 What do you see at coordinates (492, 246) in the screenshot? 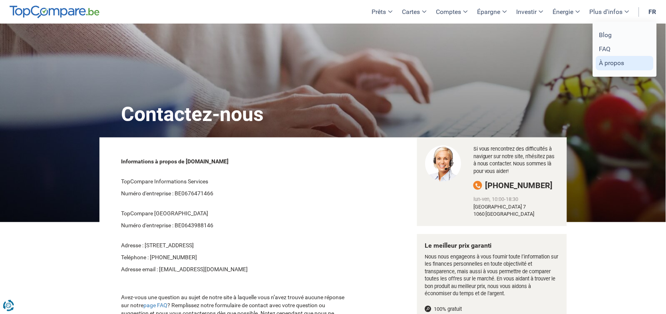
I see `h4: Le meilleur prix garanti` at bounding box center [492, 246].